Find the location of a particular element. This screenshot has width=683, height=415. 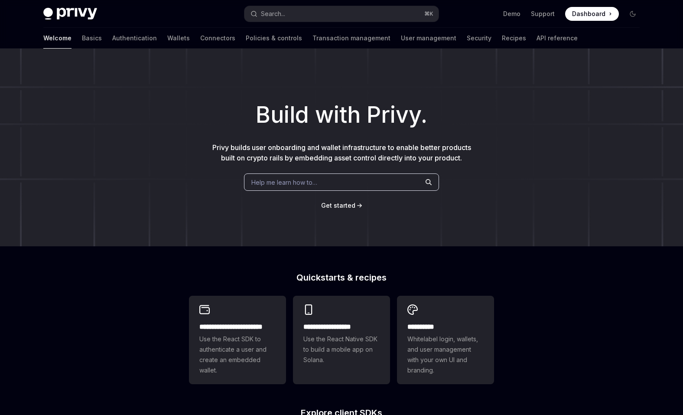

span: Get started is located at coordinates (338, 205).